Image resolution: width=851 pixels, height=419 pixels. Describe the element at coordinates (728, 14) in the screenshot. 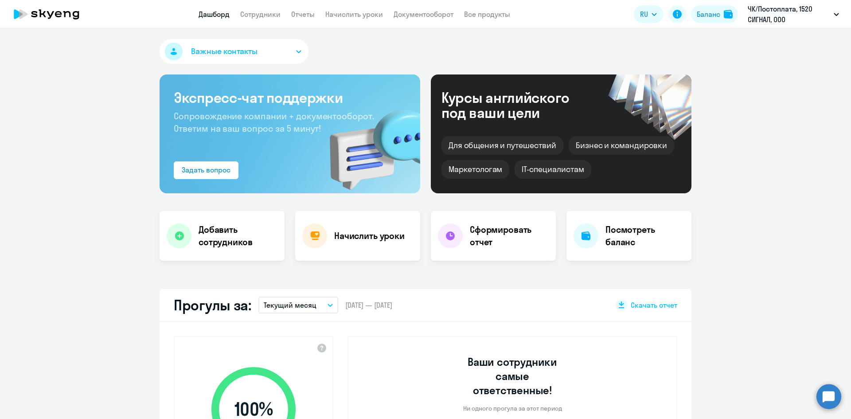

I see `img: balance` at that location.